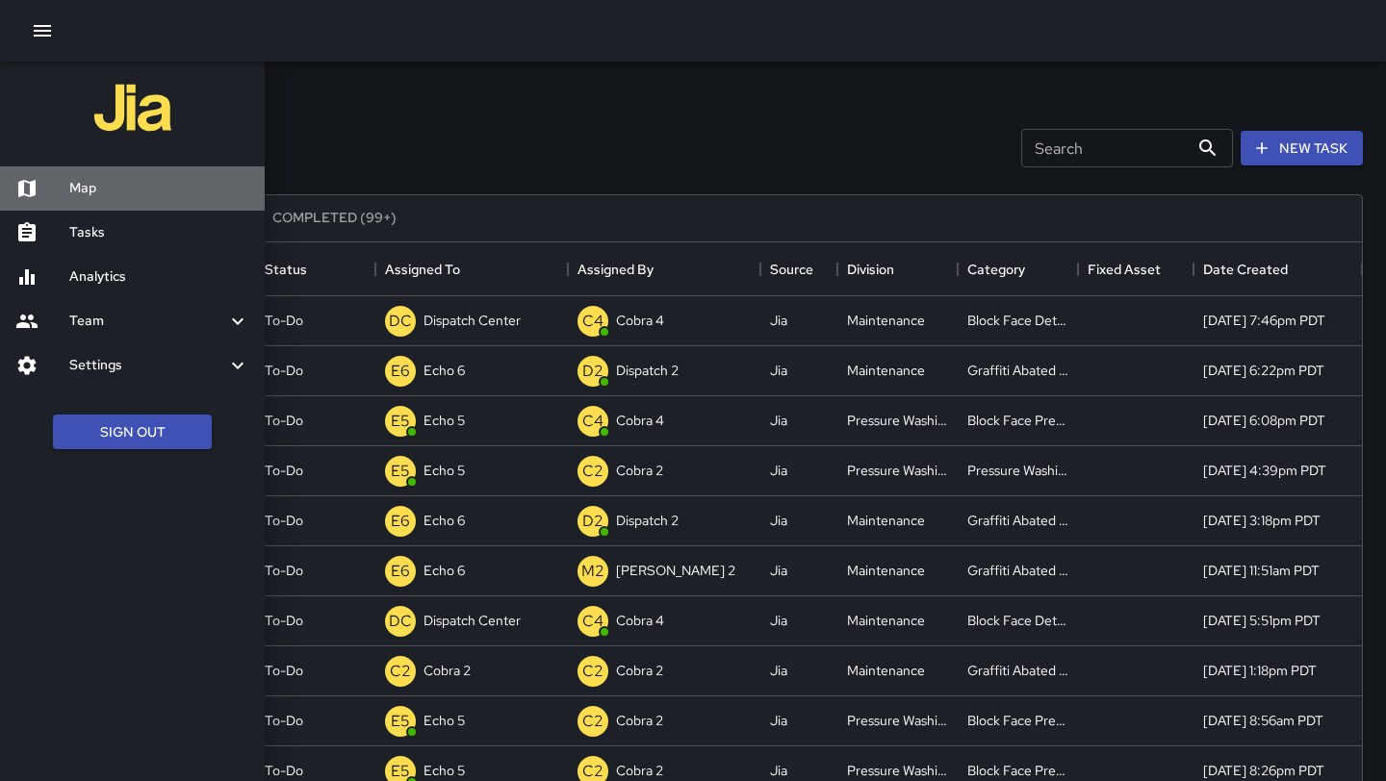 Image resolution: width=1386 pixels, height=781 pixels. I want to click on h6: Map, so click(159, 189).